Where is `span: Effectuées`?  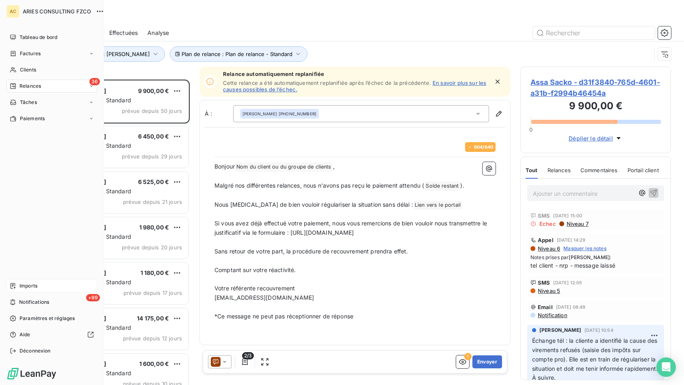
span: Effectuées is located at coordinates (123, 33).